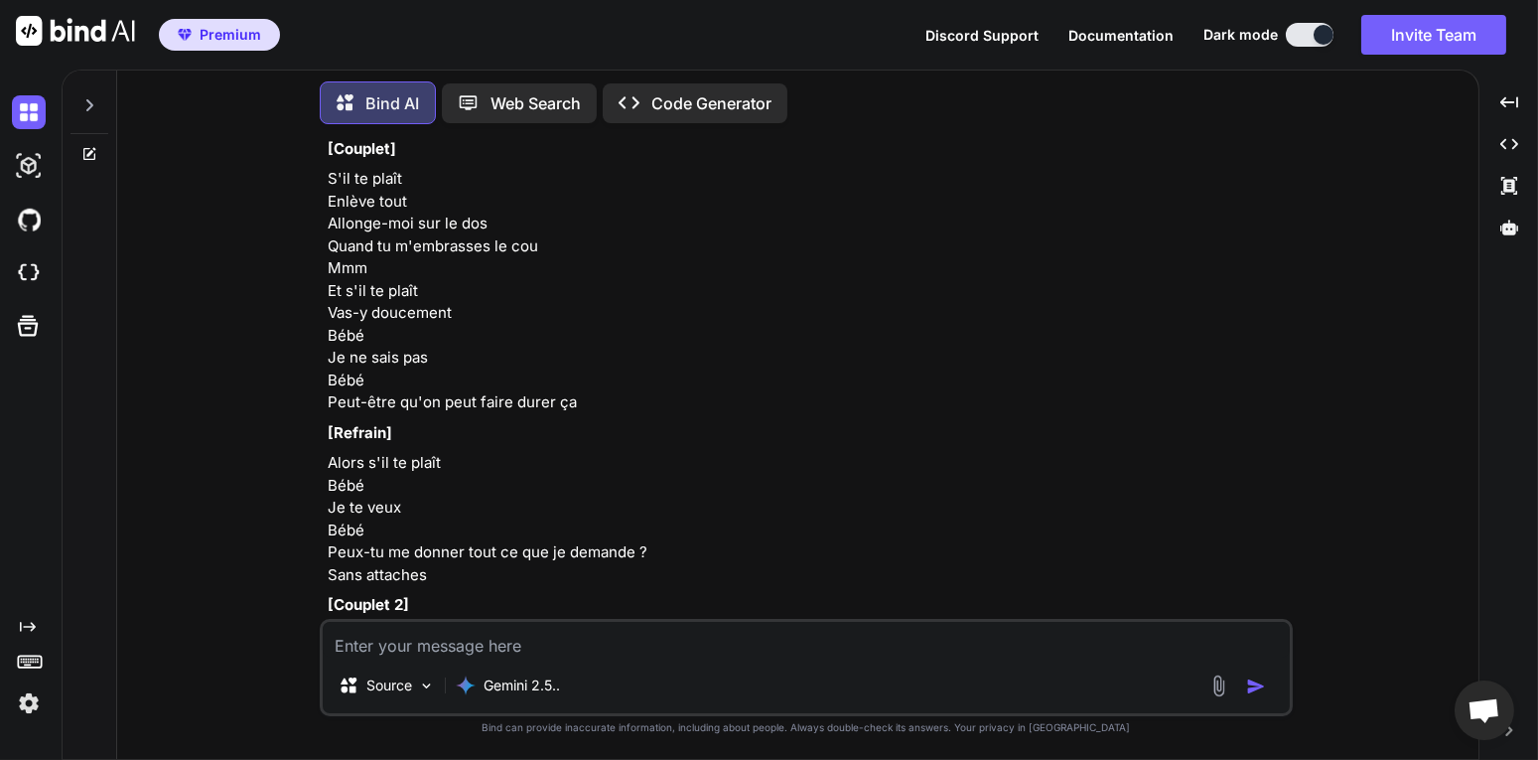 This screenshot has height=760, width=1538. Describe the element at coordinates (1121, 35) in the screenshot. I see `span: Documentation` at that location.